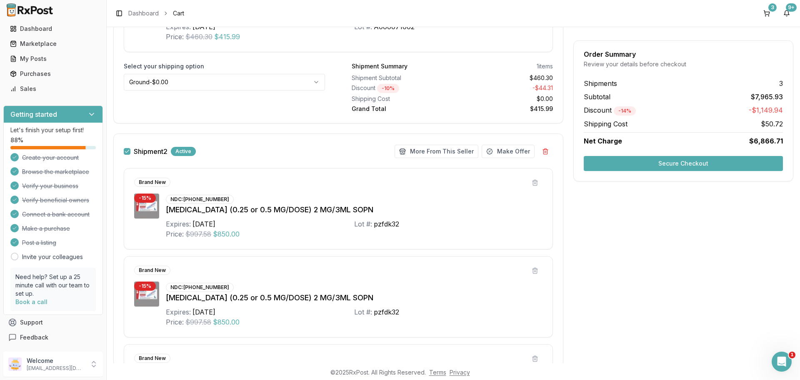  I want to click on button: My Posts, so click(53, 59).